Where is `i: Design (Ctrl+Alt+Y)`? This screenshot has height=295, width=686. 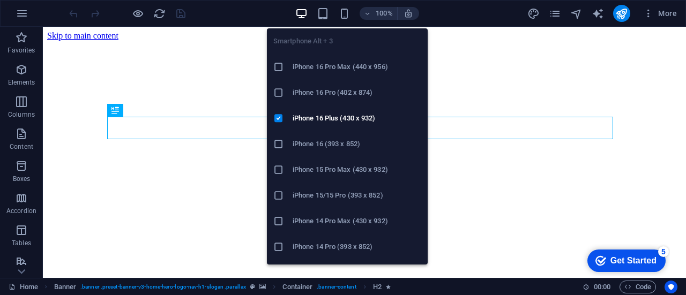 i: Design (Ctrl+Alt+Y) is located at coordinates (534, 13).